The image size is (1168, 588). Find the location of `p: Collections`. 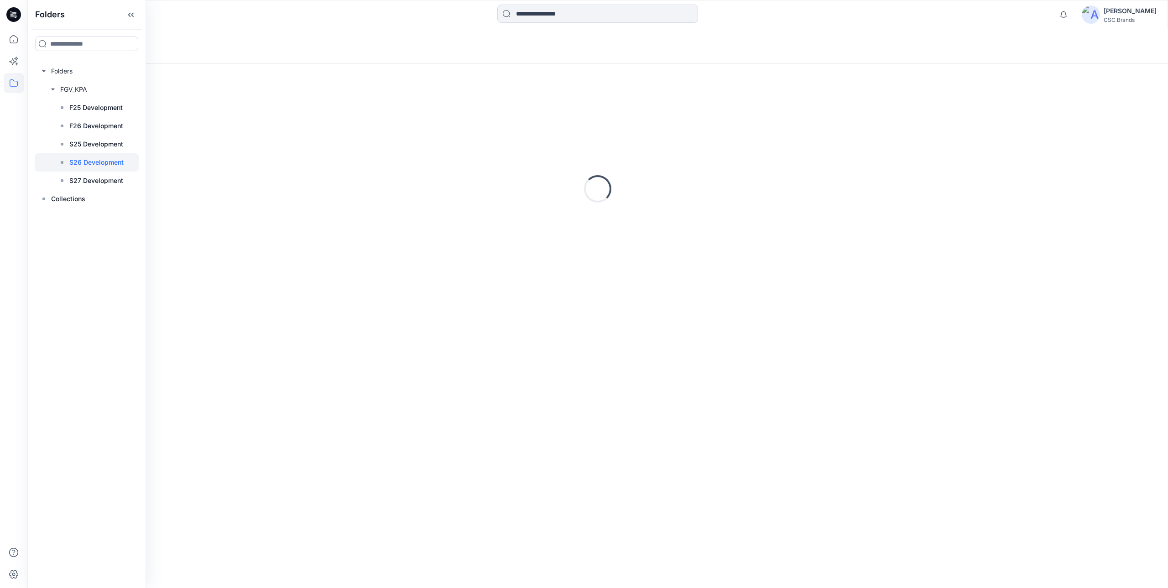

p: Collections is located at coordinates (68, 199).